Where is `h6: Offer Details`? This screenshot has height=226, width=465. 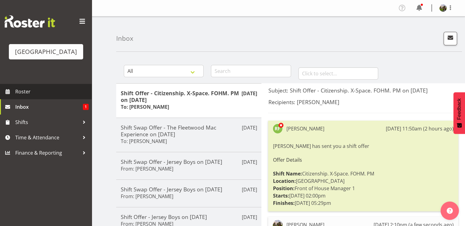 h6: Offer Details is located at coordinates (363, 160).